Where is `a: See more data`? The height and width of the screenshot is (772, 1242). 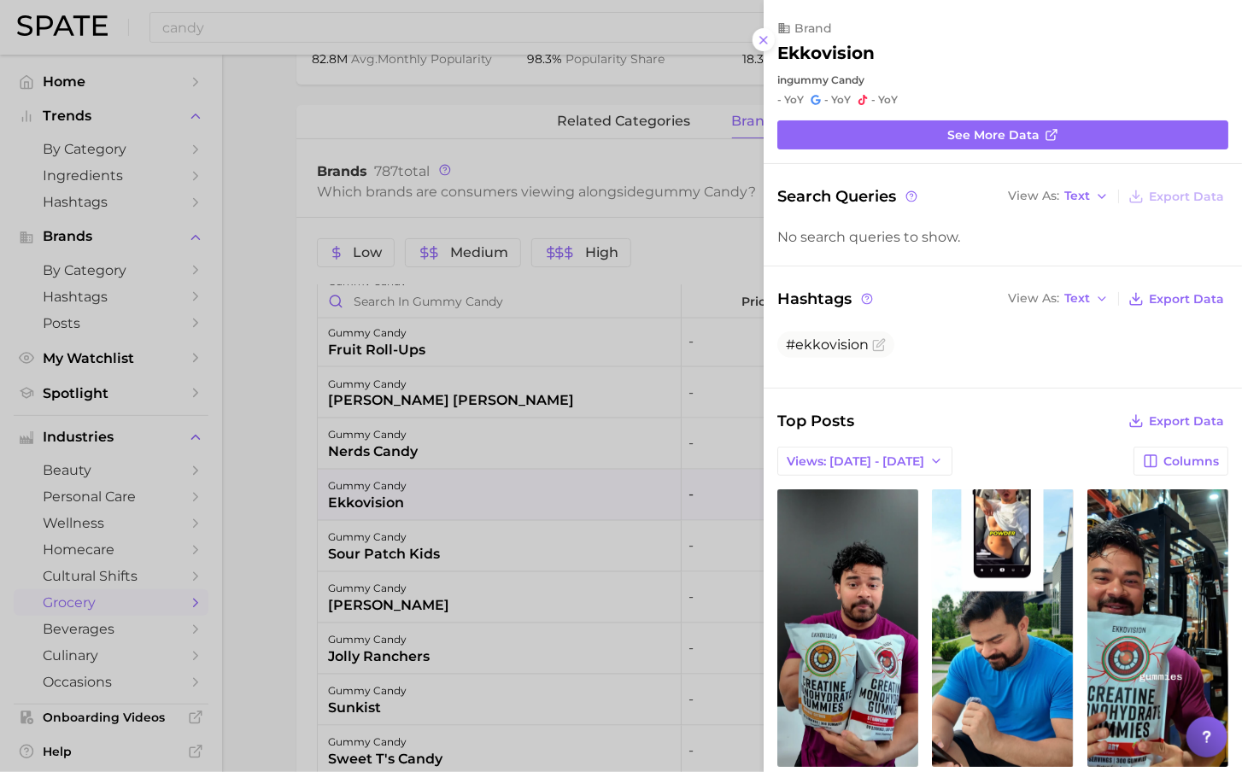
a: See more data is located at coordinates (1003, 135).